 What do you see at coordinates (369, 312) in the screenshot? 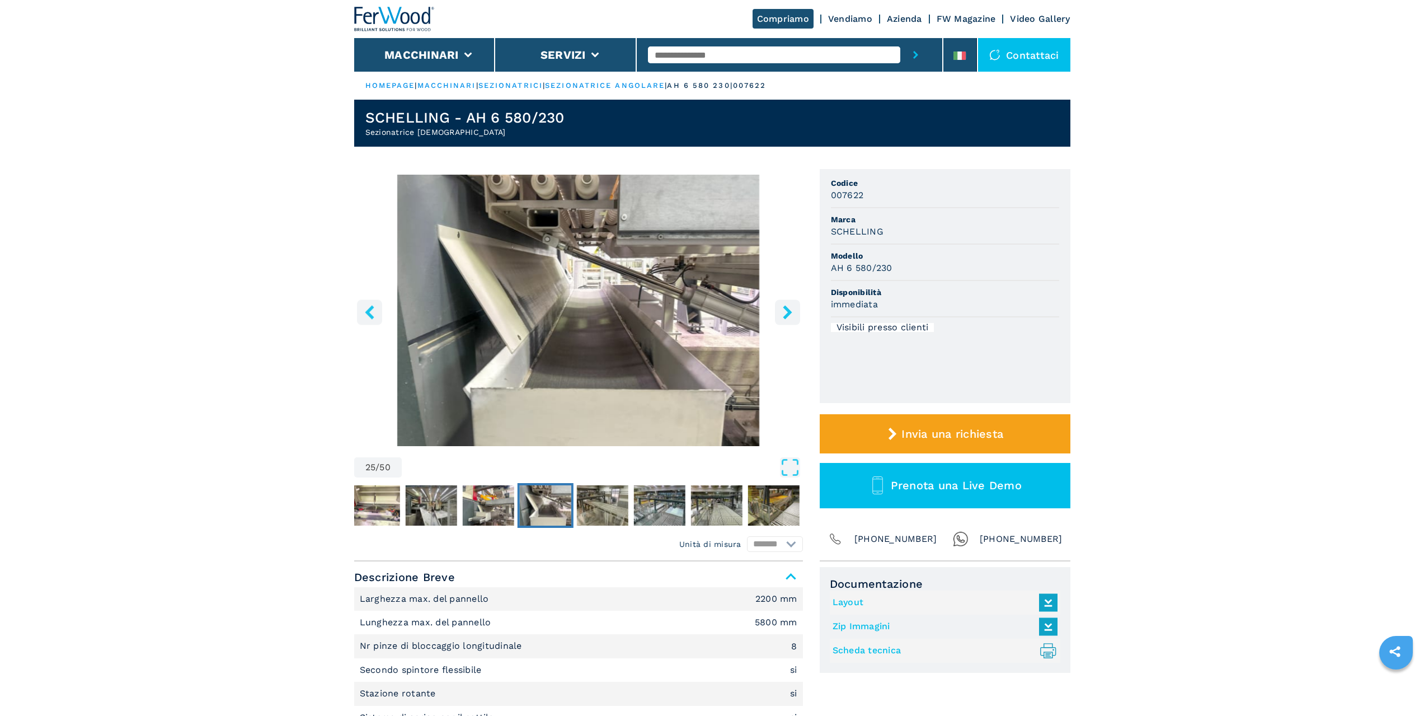
I see `button: left-button` at bounding box center [369, 312].